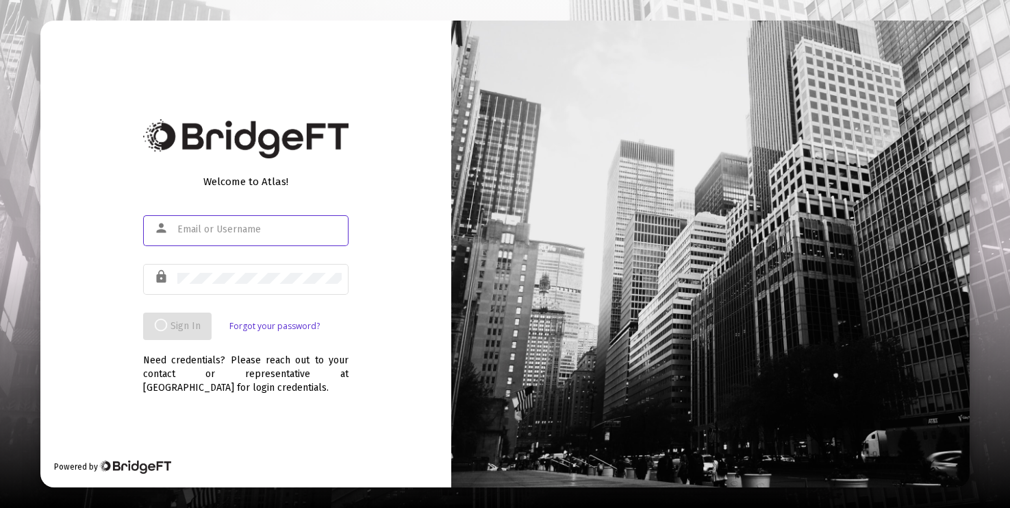 The height and width of the screenshot is (508, 1010). What do you see at coordinates (260, 229) in the screenshot?
I see `input: Email or Username` at bounding box center [260, 229].